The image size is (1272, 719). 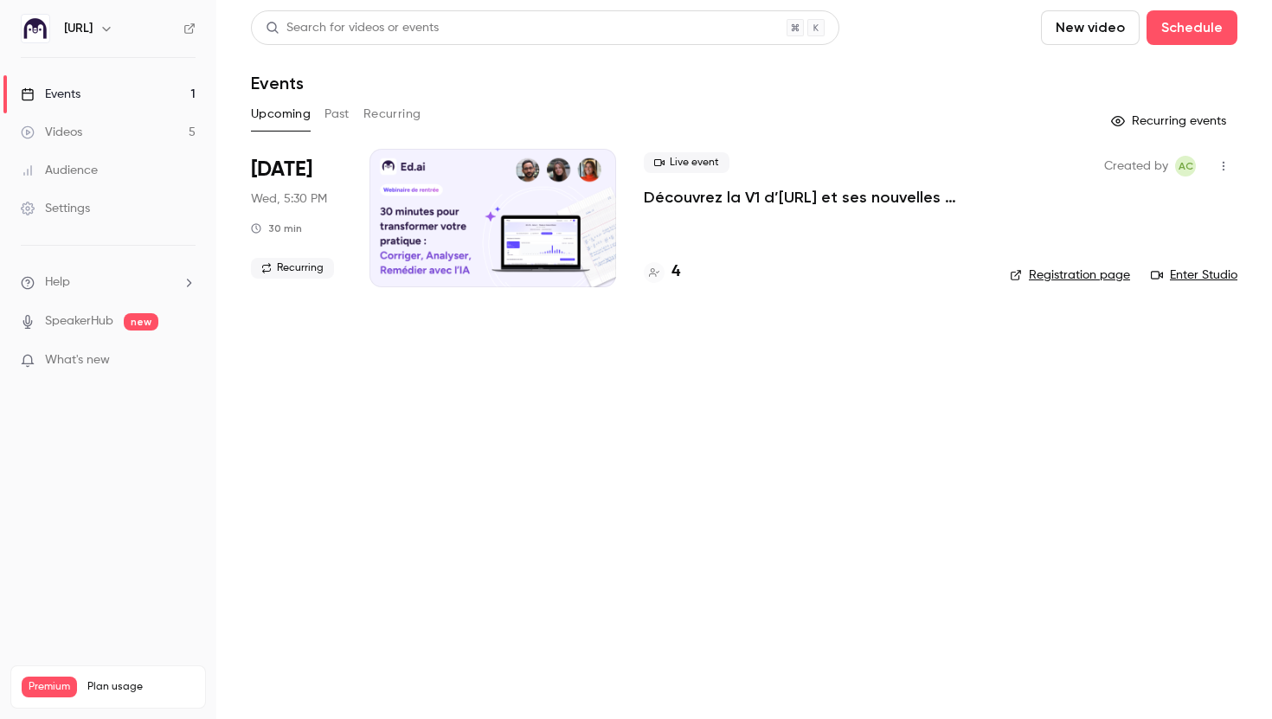 What do you see at coordinates (392, 114) in the screenshot?
I see `button: Recurring` at bounding box center [392, 114].